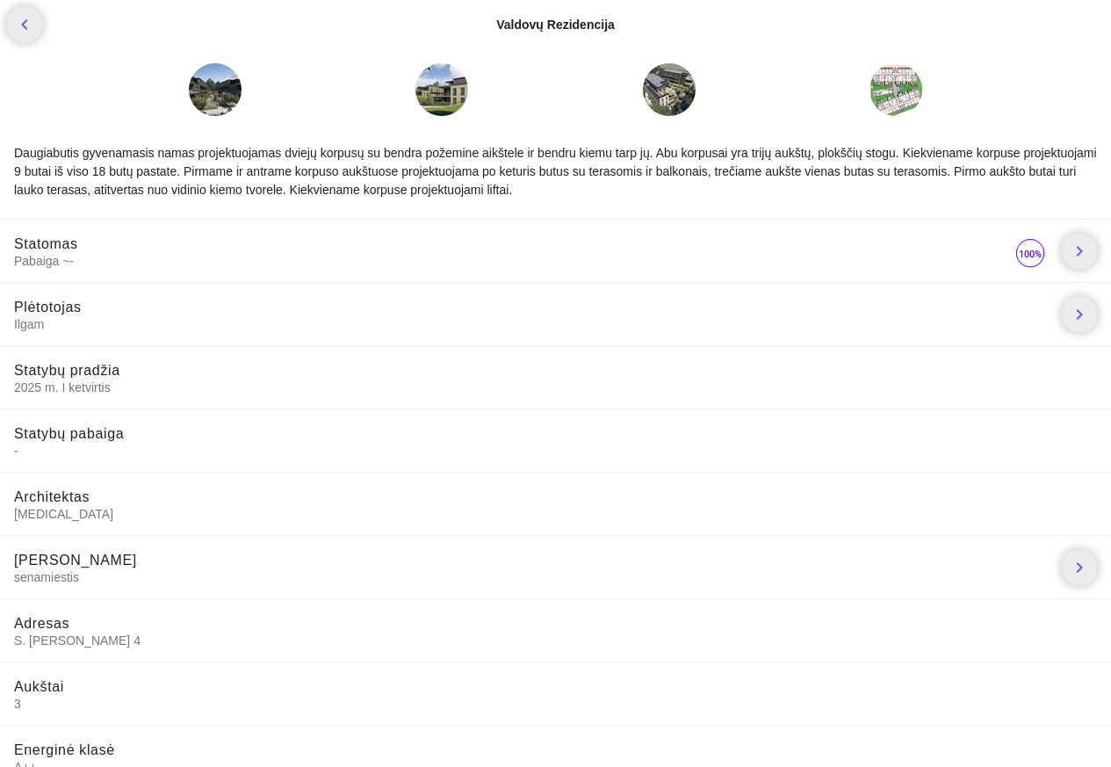 The height and width of the screenshot is (767, 1111). What do you see at coordinates (52, 496) in the screenshot?
I see `span: Architektas` at bounding box center [52, 496].